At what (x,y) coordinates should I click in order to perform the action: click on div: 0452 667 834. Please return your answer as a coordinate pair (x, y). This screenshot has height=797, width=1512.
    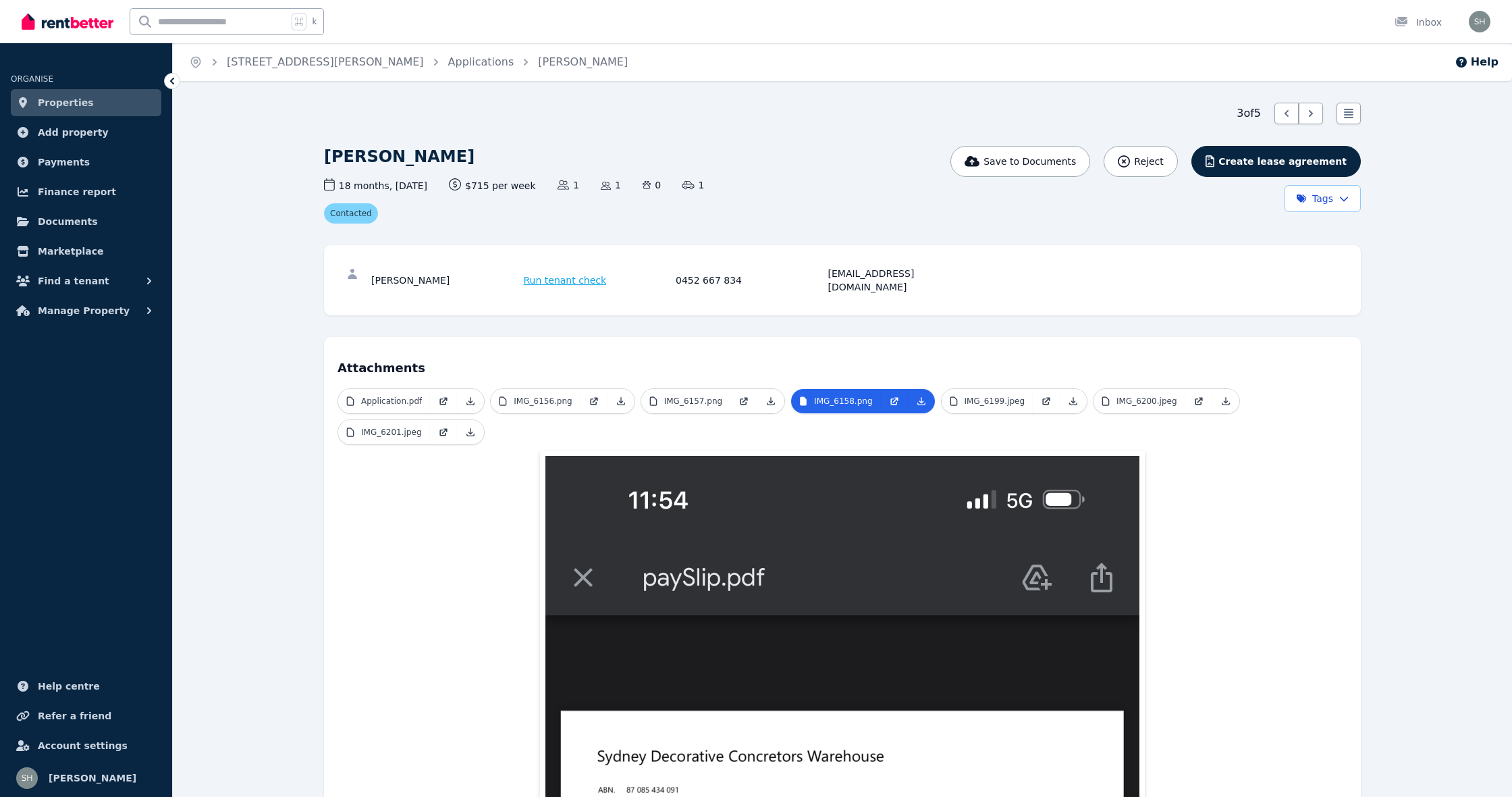
    Looking at the image, I should click on (750, 280).